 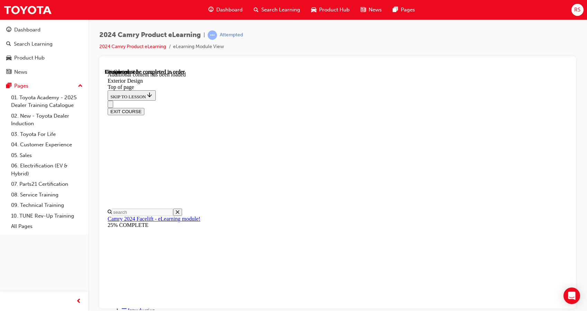 What do you see at coordinates (21, 72) in the screenshot?
I see `div: News` at bounding box center [21, 72].